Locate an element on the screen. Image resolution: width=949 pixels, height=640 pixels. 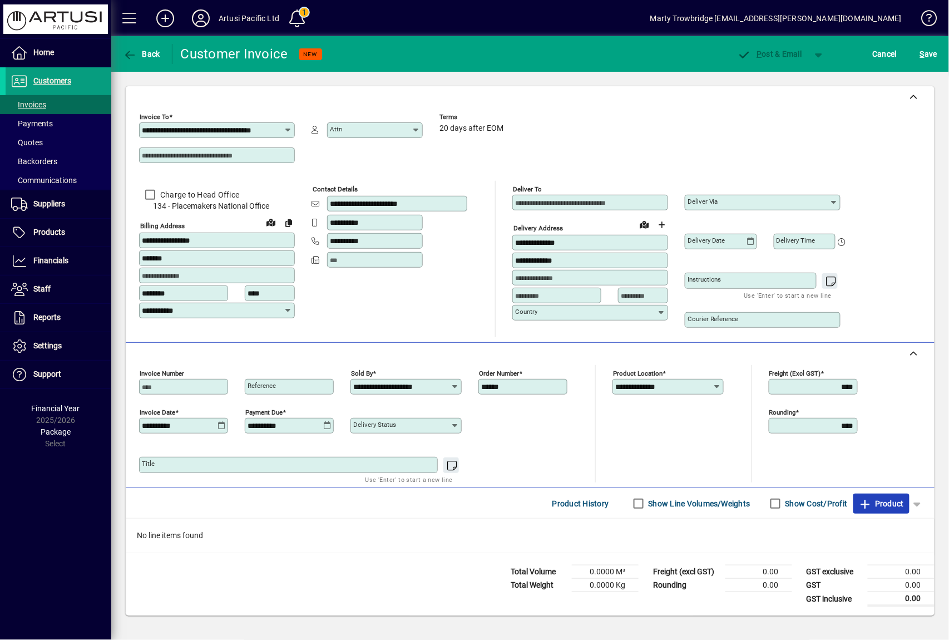
span: Product is located at coordinates (881, 503).